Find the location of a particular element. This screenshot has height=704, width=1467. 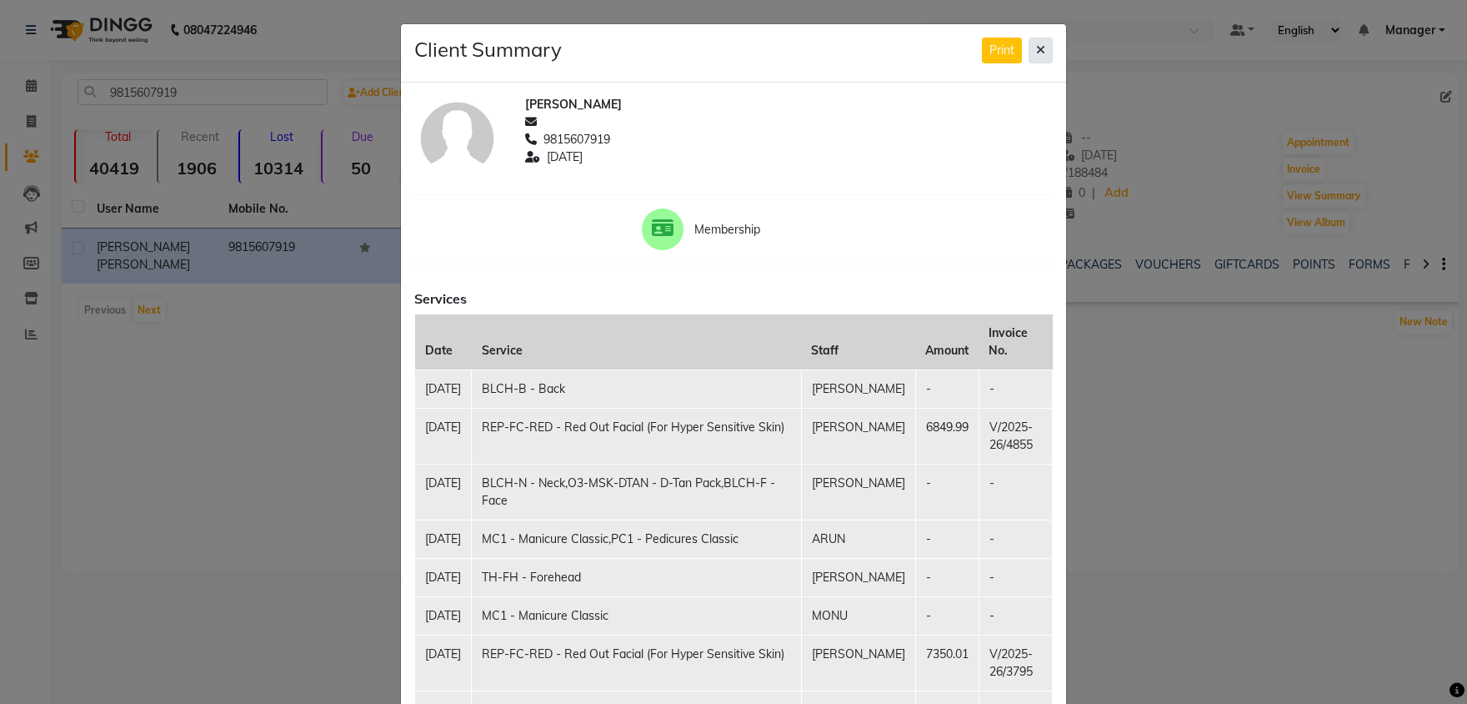

td: V/2025-26/4855 is located at coordinates (1015, 435).